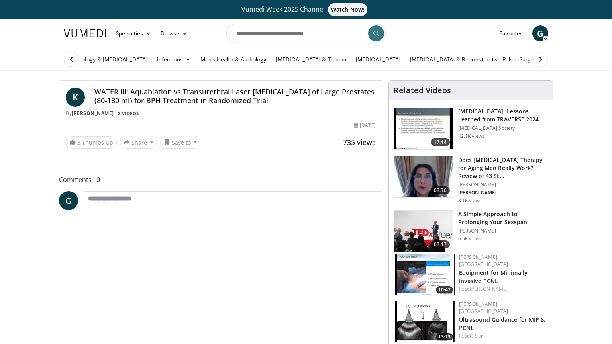 This screenshot has width=612, height=344. What do you see at coordinates (85, 33) in the screenshot?
I see `img: VuMedi Logo` at bounding box center [85, 33].